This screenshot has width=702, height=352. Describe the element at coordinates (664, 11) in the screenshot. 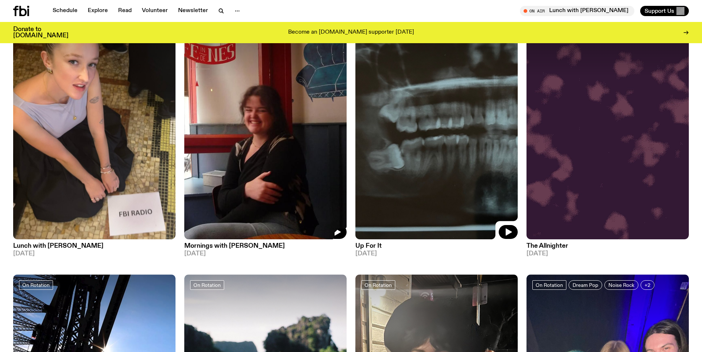

I see `button: Support Us` at that location.